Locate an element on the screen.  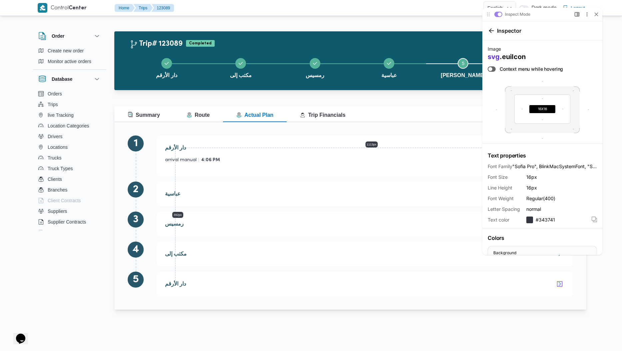
b: Center is located at coordinates (78, 8).